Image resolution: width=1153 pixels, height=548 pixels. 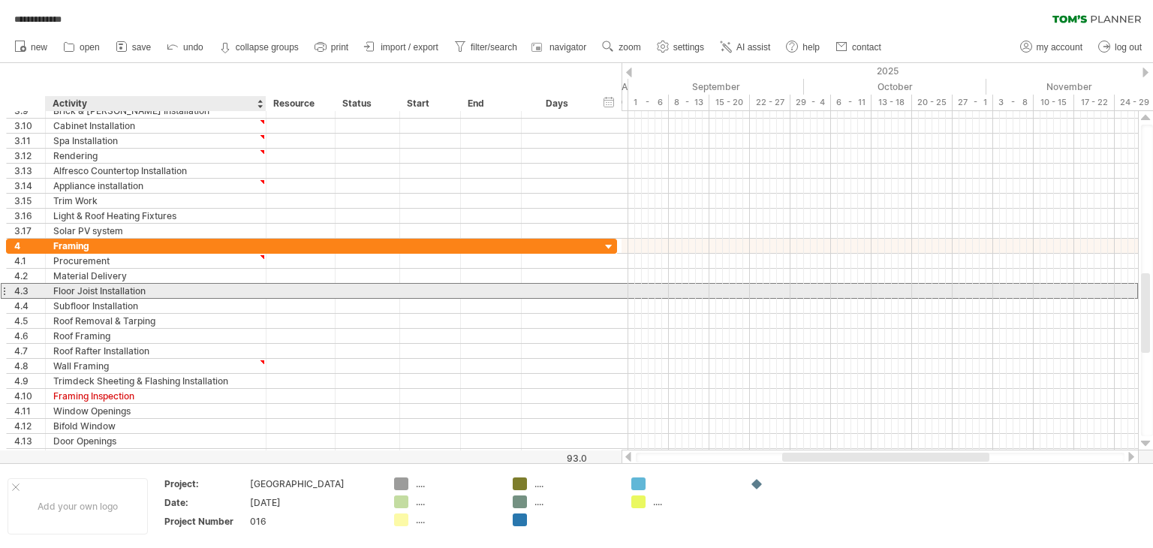 What do you see at coordinates (155, 215) in the screenshot?
I see `div: Light & Roof Heating Fixtures` at bounding box center [155, 215].